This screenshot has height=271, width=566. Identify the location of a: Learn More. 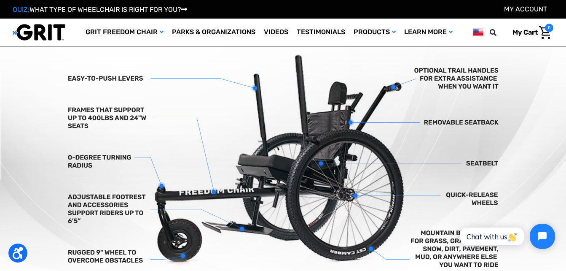
(429, 32).